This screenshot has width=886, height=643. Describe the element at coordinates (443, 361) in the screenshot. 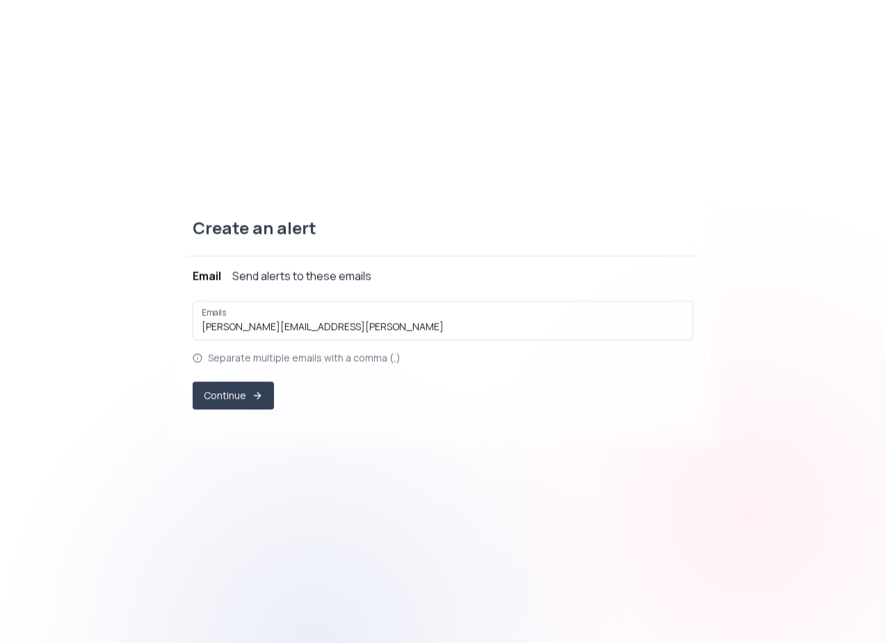

I see `div: EmailSend alerts to these emails` at that location.